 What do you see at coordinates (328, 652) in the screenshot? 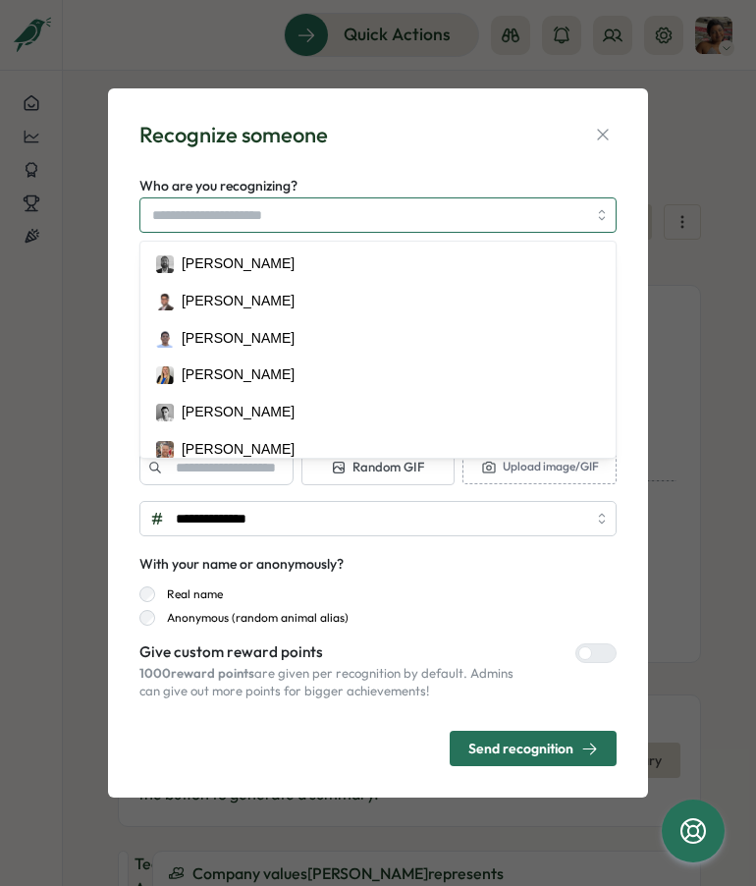
I see `p: Give custom reward points` at bounding box center [328, 652].